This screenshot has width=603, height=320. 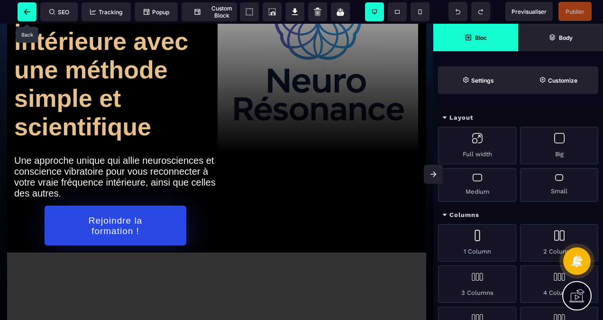 What do you see at coordinates (477, 242) in the screenshot?
I see `div: 1 Column` at bounding box center [477, 242].